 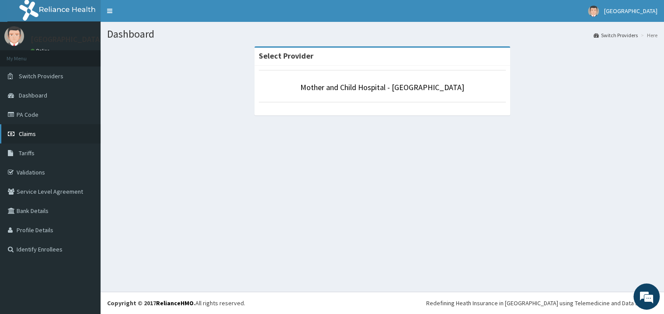 I want to click on span: Switch Providers, so click(x=41, y=76).